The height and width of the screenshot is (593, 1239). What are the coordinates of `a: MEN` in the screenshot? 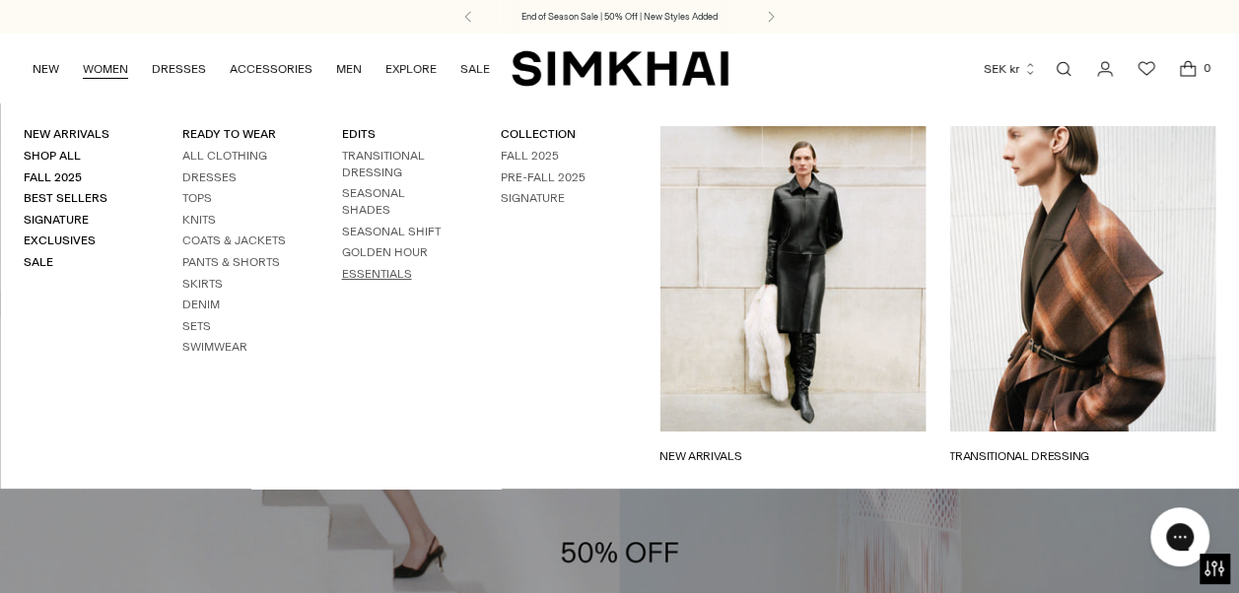 It's located at (349, 69).